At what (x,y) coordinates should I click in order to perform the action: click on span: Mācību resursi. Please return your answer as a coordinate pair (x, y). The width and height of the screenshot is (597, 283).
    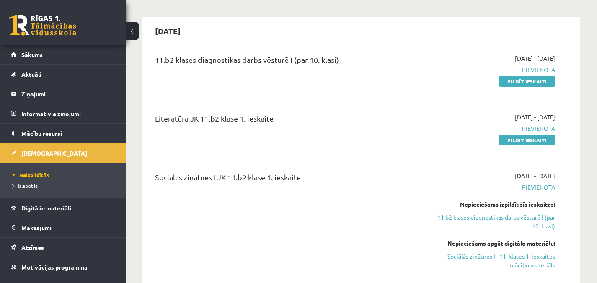
    Looking at the image, I should click on (41, 133).